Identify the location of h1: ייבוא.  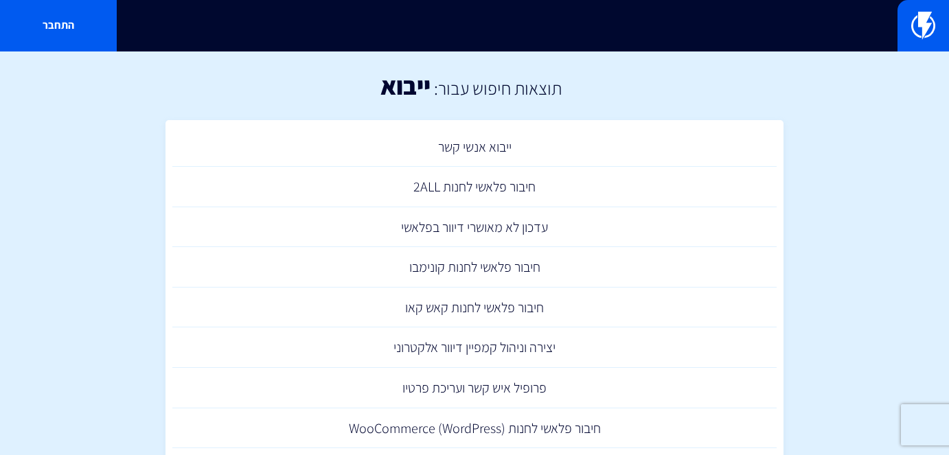
(405, 86).